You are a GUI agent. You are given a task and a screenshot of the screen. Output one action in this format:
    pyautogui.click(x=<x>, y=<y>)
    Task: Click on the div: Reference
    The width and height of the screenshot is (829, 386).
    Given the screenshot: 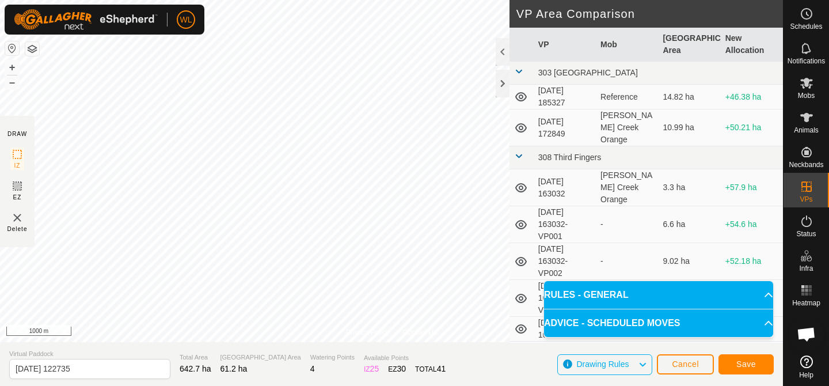 What is the action you would take?
    pyautogui.click(x=627, y=97)
    